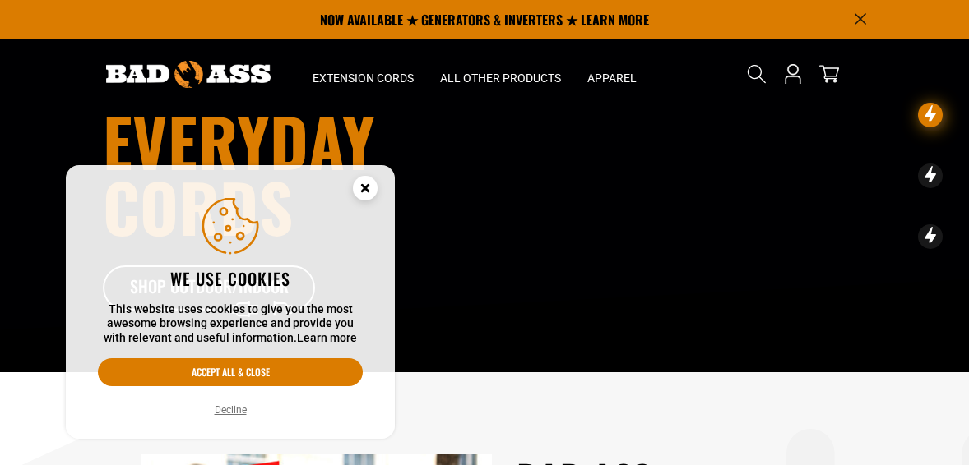 Image resolution: width=969 pixels, height=465 pixels. What do you see at coordinates (230, 410) in the screenshot?
I see `button: Decline` at bounding box center [230, 410].